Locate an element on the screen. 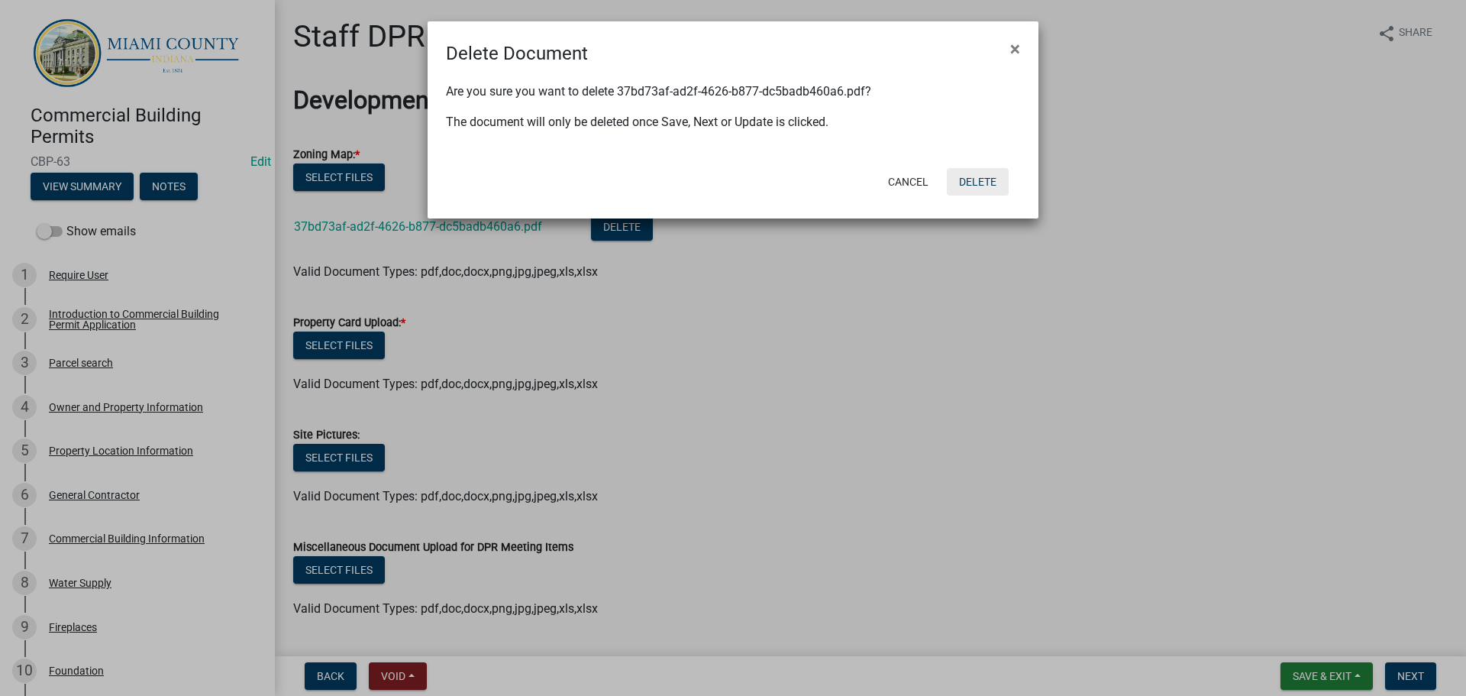 This screenshot has height=696, width=1466. p: The document will only be deleted once Save, Next or Update is clicked. is located at coordinates (733, 122).